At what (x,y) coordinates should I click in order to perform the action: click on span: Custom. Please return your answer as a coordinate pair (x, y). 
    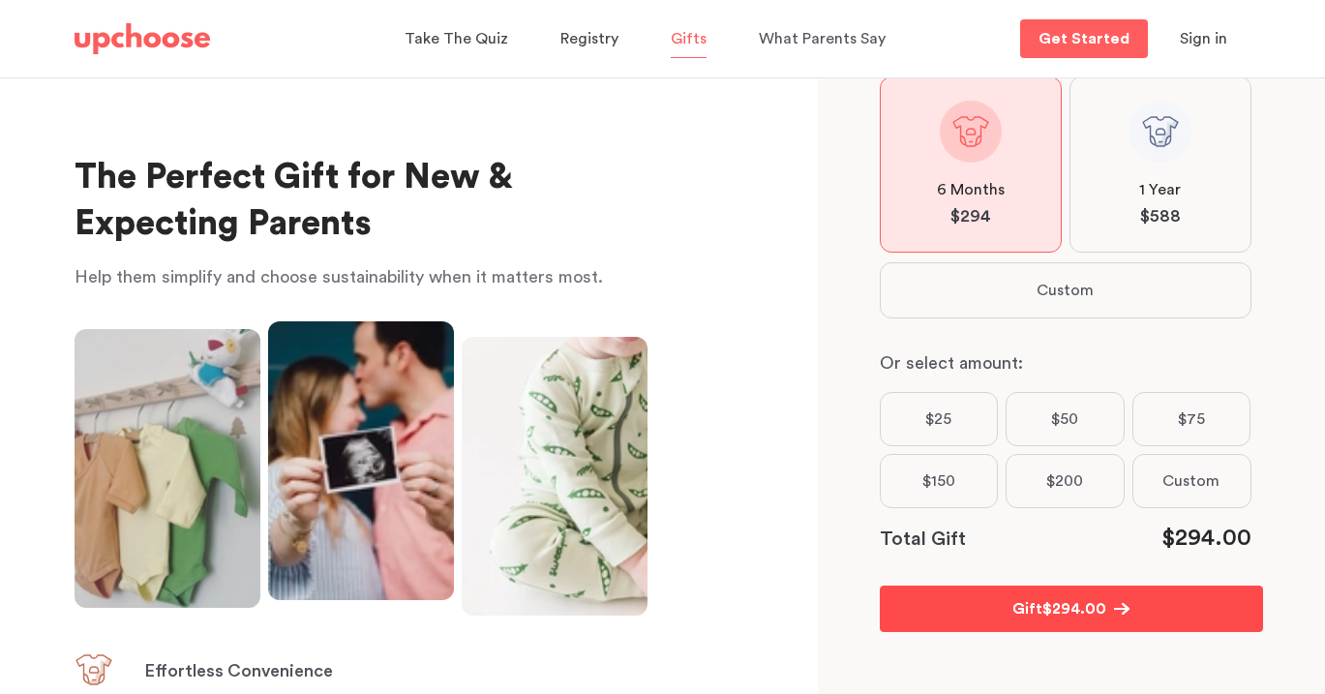
    Looking at the image, I should click on (1190, 481).